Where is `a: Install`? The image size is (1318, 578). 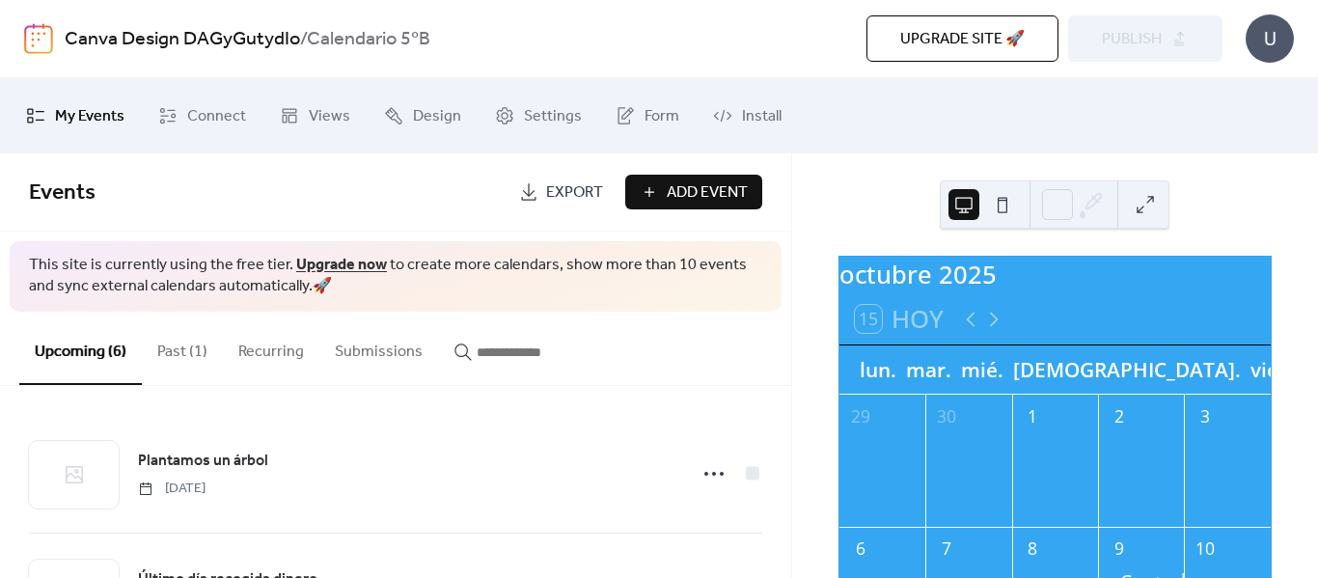 a: Install is located at coordinates (747, 116).